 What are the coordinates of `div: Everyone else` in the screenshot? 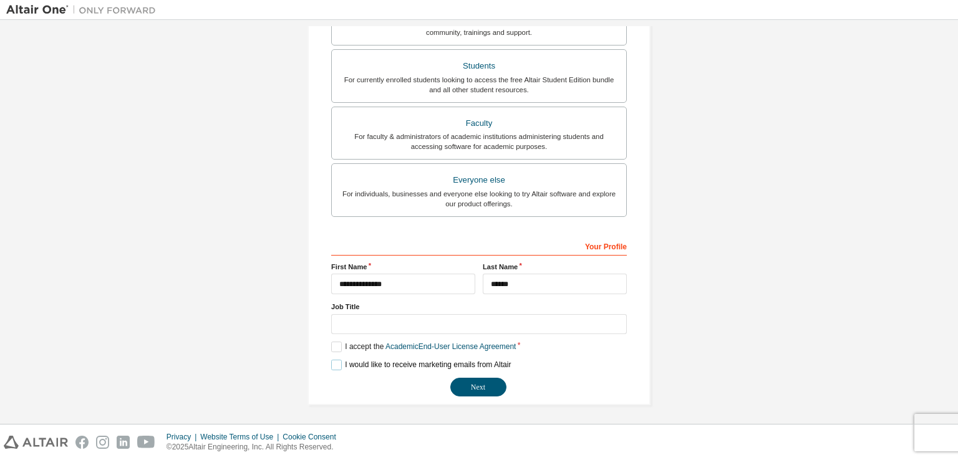 It's located at (479, 180).